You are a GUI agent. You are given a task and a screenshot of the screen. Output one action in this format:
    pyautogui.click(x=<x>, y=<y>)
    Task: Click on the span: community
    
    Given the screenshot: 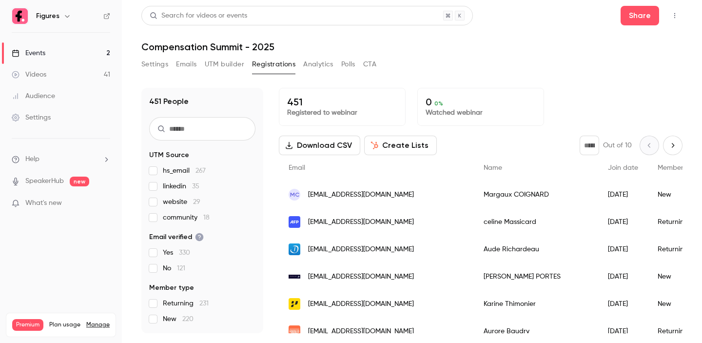 What is the action you would take?
    pyautogui.click(x=186, y=217)
    